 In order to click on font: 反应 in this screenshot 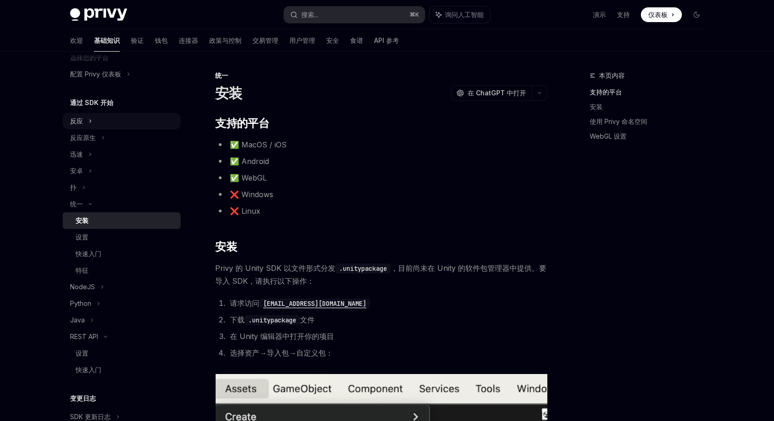, I will do `click(76, 121)`.